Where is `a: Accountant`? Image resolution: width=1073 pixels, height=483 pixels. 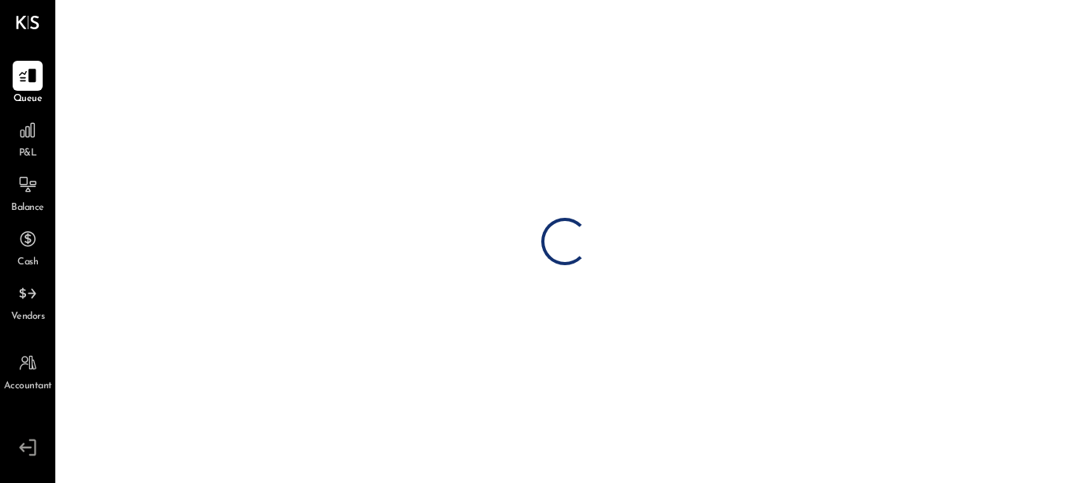 a: Accountant is located at coordinates (28, 371).